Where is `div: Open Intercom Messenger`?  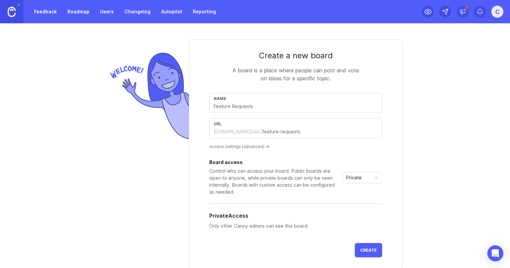
div: Open Intercom Messenger is located at coordinates (495, 253).